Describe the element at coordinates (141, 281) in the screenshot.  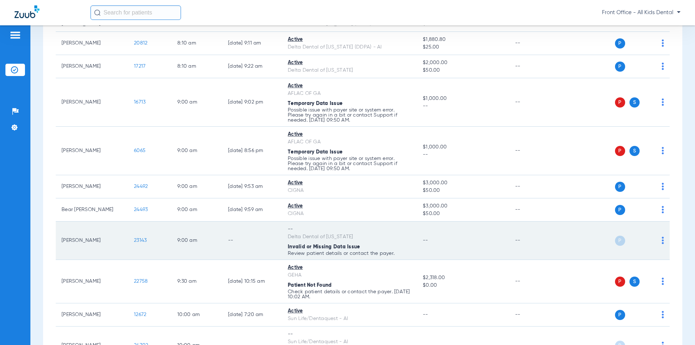
I see `span: 22758` at that location.